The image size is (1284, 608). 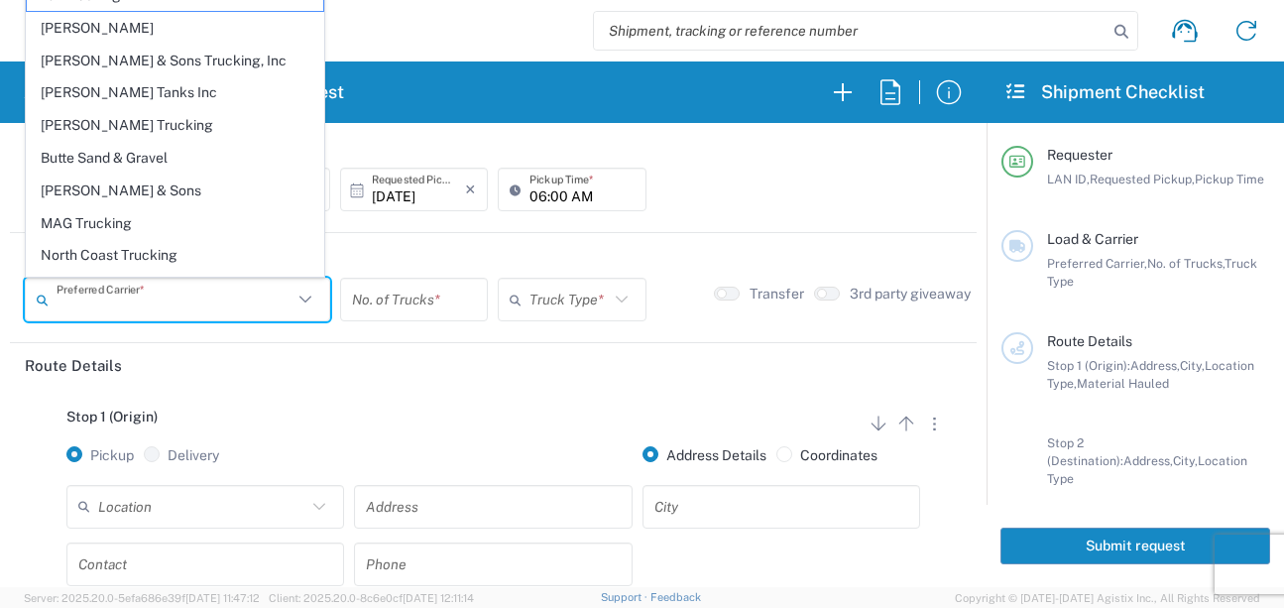 What do you see at coordinates (1122, 383) in the screenshot?
I see `span: Material Hauled` at bounding box center [1122, 383].